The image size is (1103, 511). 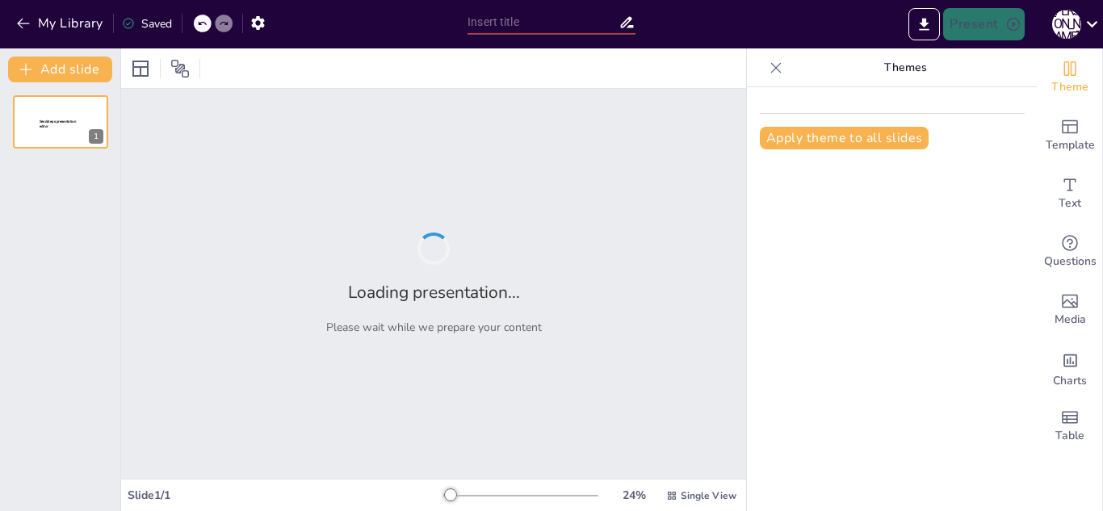 What do you see at coordinates (1070, 136) in the screenshot?
I see `div: Add ready made slides` at bounding box center [1070, 136].